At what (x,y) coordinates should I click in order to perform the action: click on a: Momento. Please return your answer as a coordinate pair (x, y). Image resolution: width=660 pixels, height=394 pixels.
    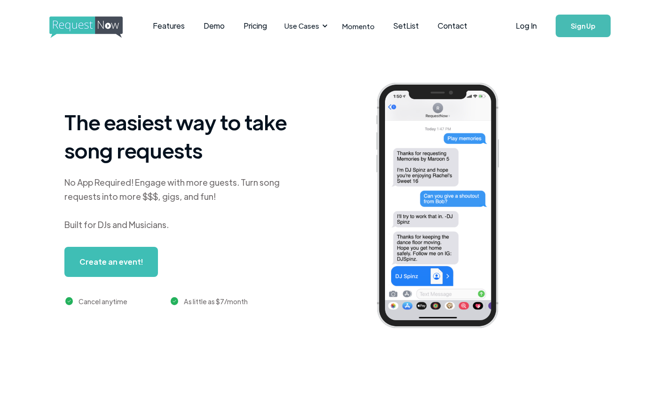
    Looking at the image, I should click on (358, 26).